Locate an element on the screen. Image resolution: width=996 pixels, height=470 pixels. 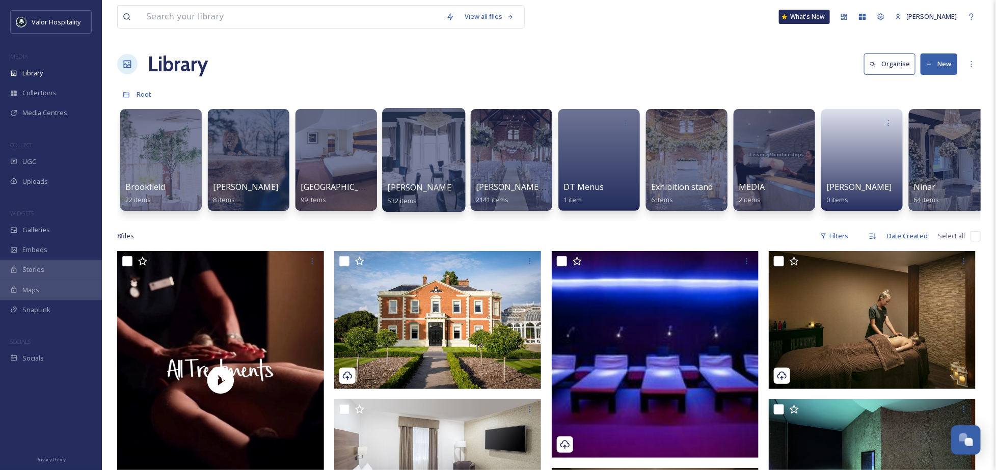
span: 99 items is located at coordinates (313, 200).